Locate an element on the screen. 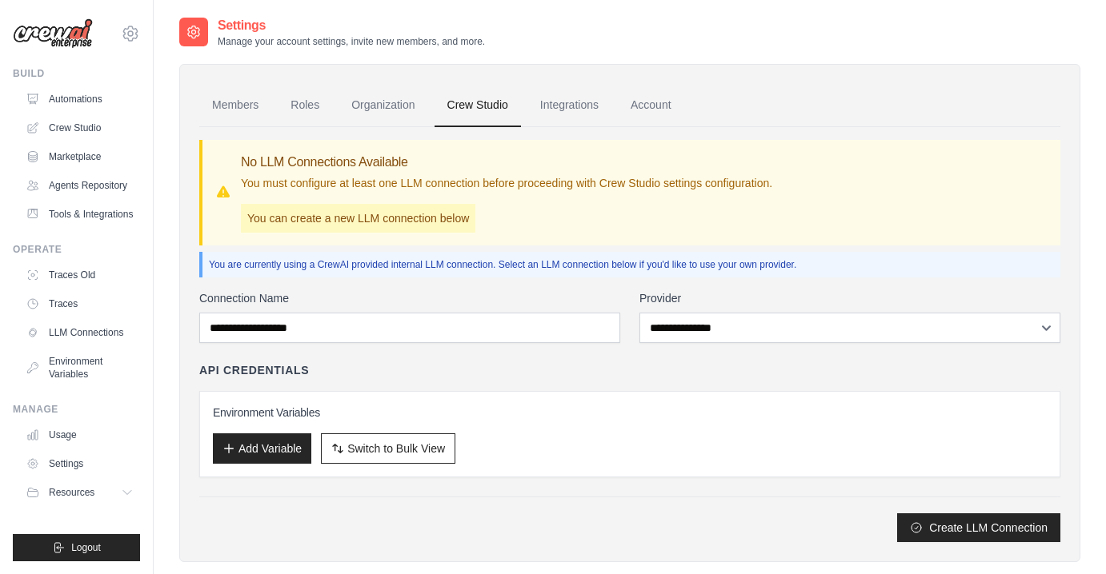  h3: No LLM Connections Available is located at coordinates (506, 162).